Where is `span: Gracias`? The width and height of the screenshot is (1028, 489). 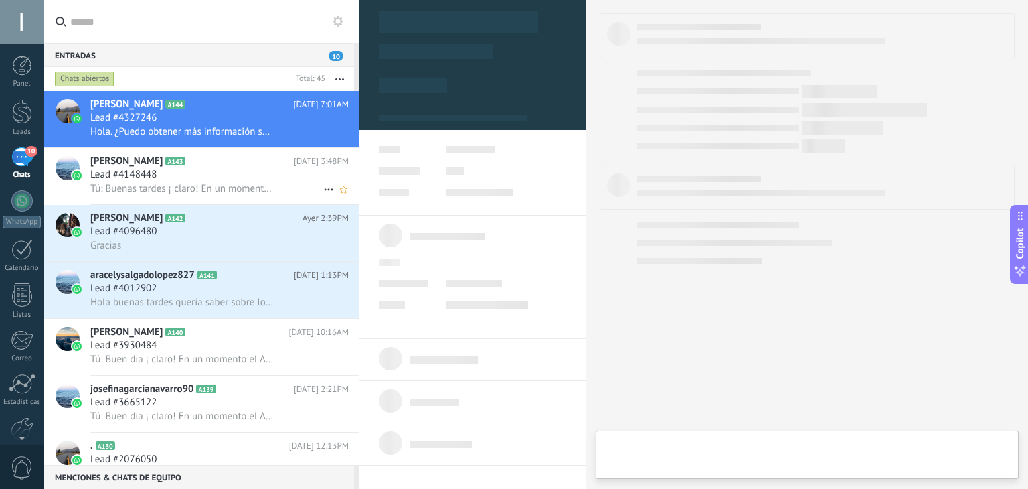
span: Gracias is located at coordinates (106, 245).